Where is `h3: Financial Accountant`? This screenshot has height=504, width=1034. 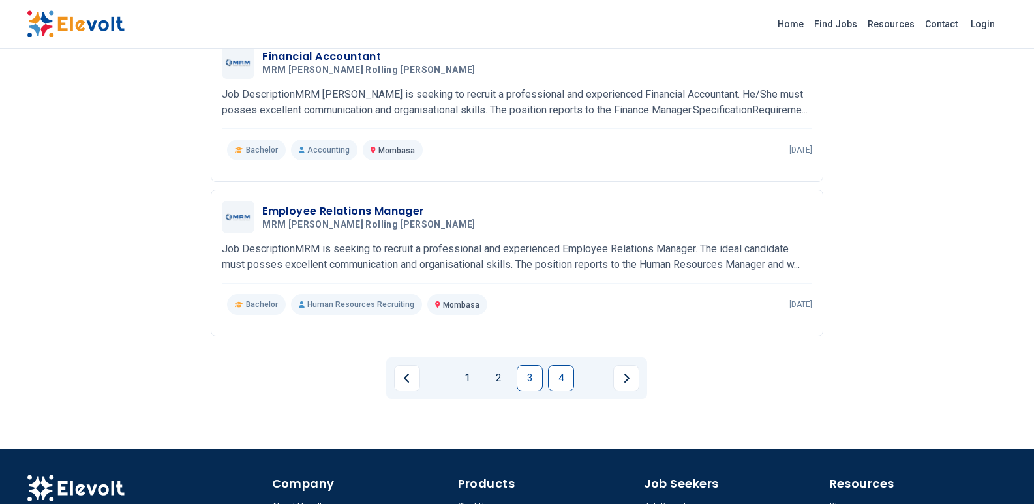 h3: Financial Accountant is located at coordinates (371, 57).